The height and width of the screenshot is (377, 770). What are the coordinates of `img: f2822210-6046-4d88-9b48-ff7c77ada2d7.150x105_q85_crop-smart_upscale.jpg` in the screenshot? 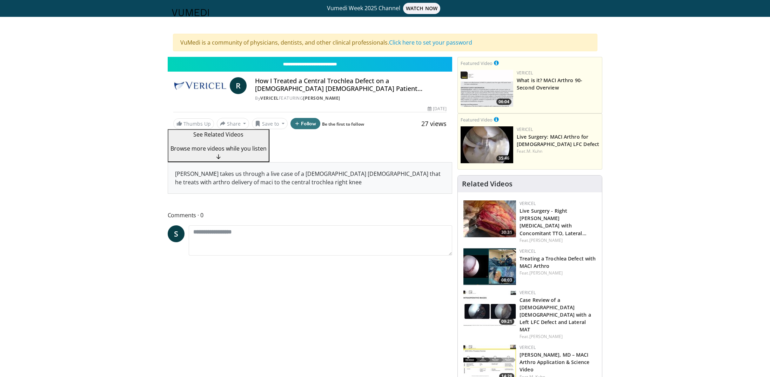 It's located at (489, 218).